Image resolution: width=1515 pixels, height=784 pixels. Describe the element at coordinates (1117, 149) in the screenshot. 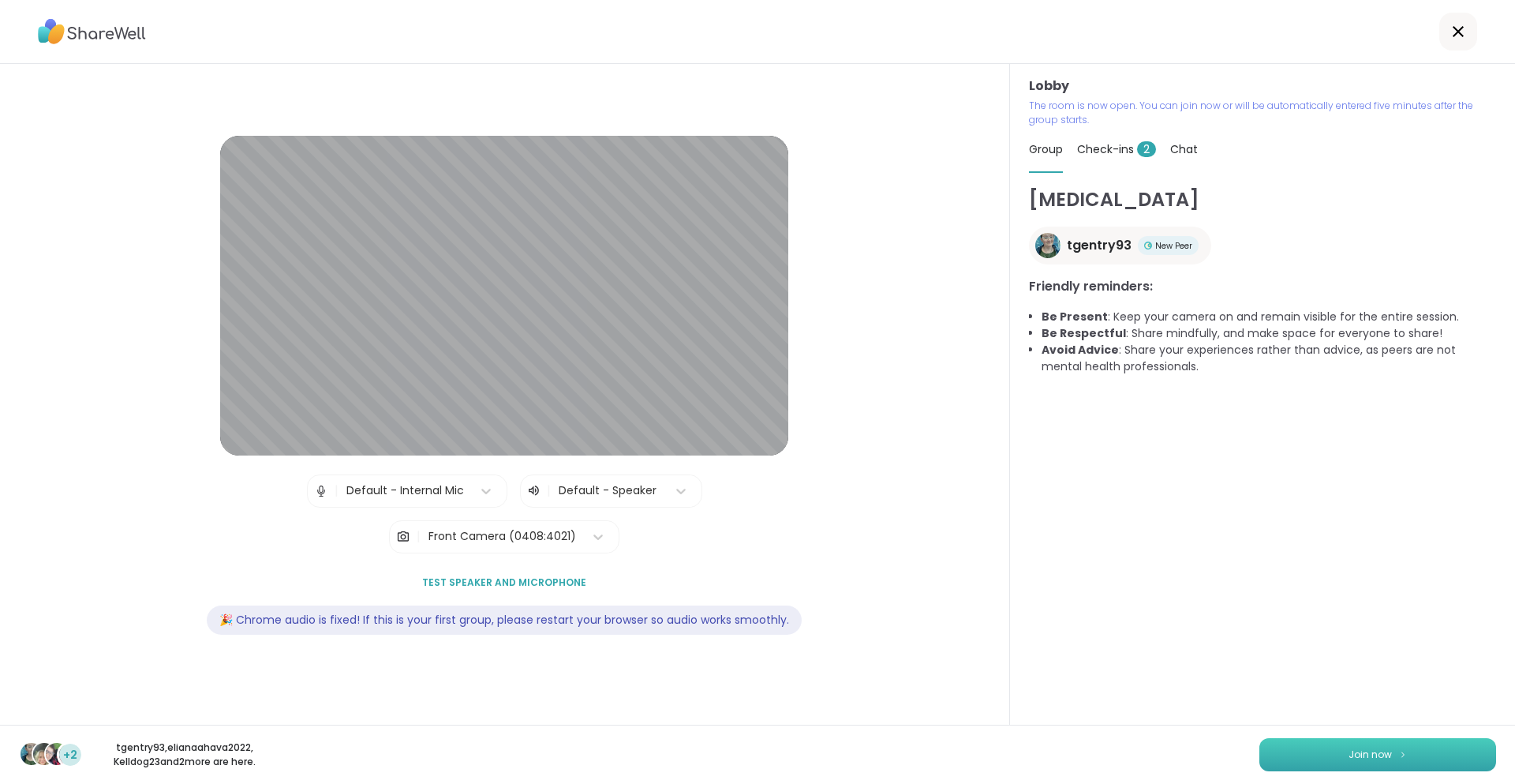

I see `span: Check-ins` at that location.